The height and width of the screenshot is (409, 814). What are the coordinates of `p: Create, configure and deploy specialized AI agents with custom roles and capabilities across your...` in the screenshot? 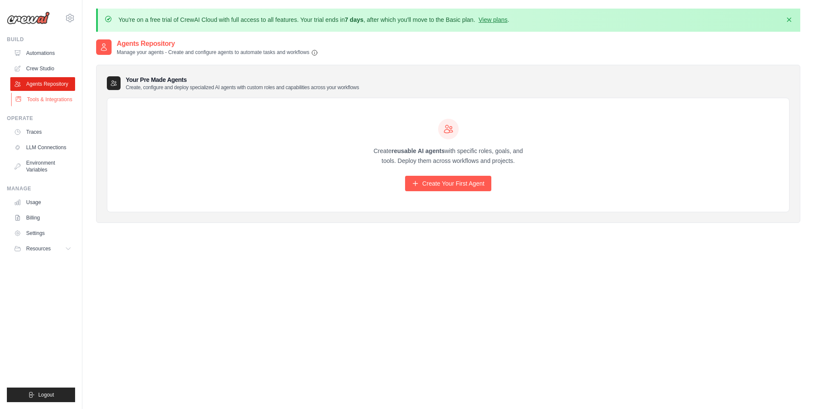 It's located at (242, 87).